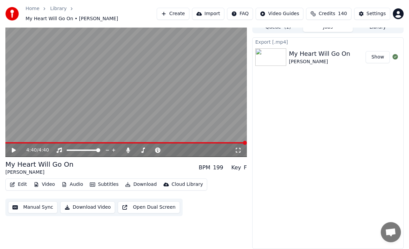  Describe the element at coordinates (32, 9) in the screenshot. I see `a: Home` at that location.